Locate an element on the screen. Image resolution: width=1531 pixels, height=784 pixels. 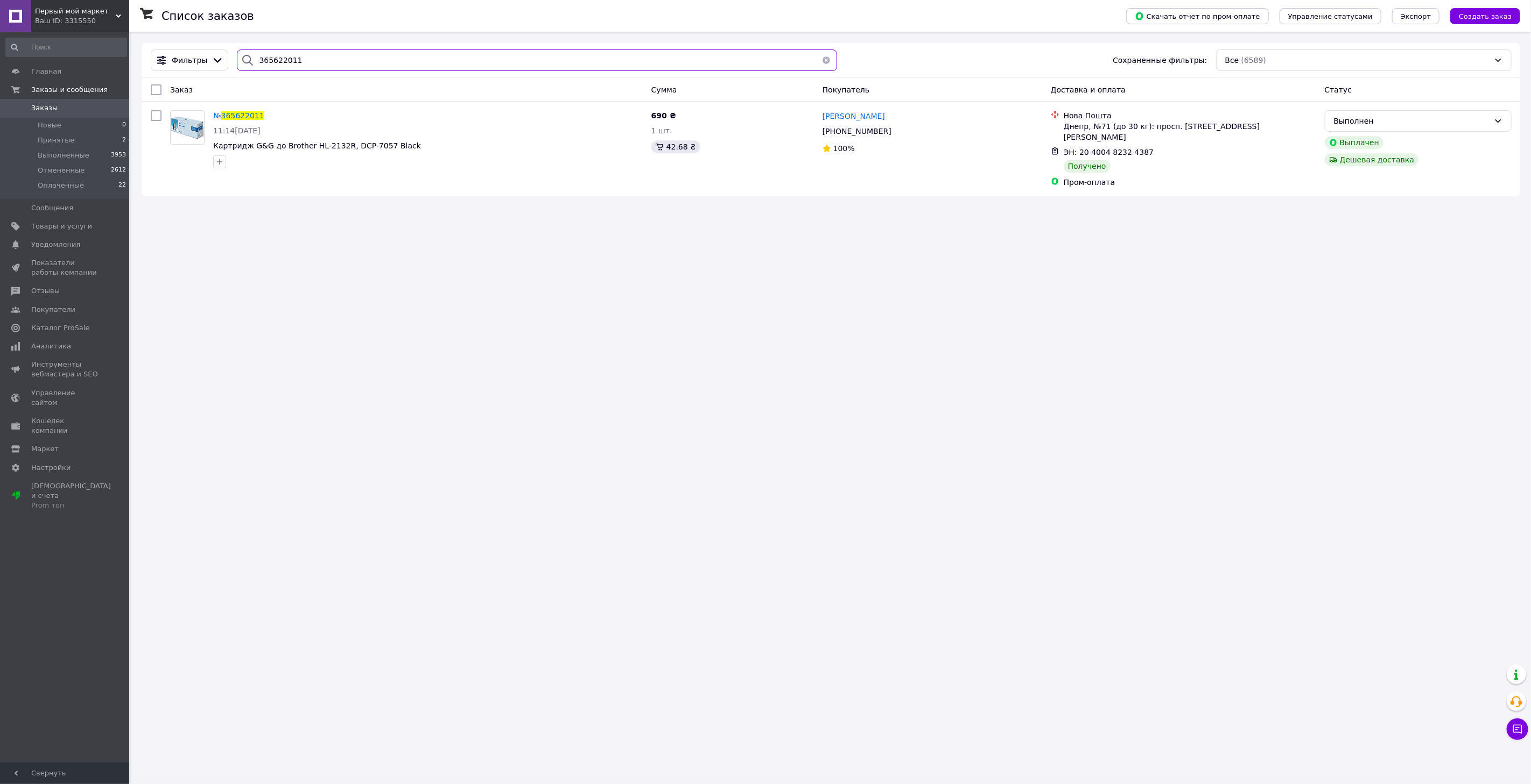
button: Экспорт is located at coordinates (1415, 16).